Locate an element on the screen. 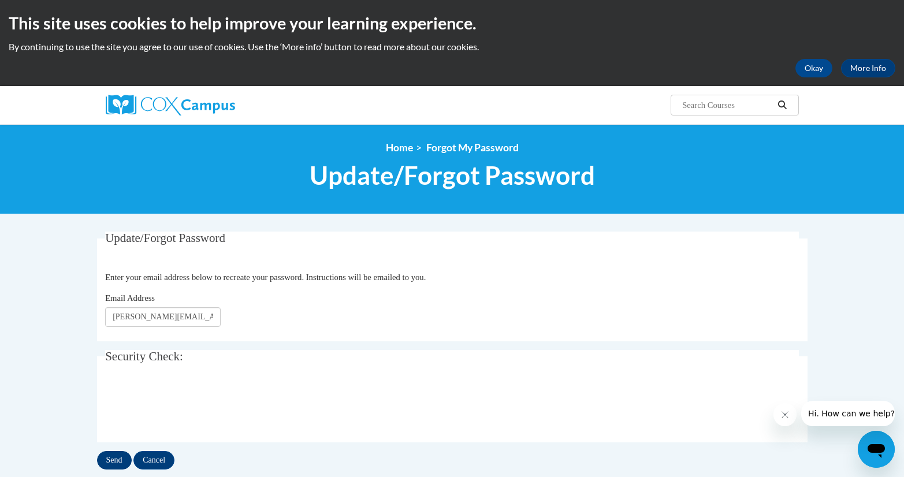 This screenshot has width=904, height=477. button: Okay is located at coordinates (814, 68).